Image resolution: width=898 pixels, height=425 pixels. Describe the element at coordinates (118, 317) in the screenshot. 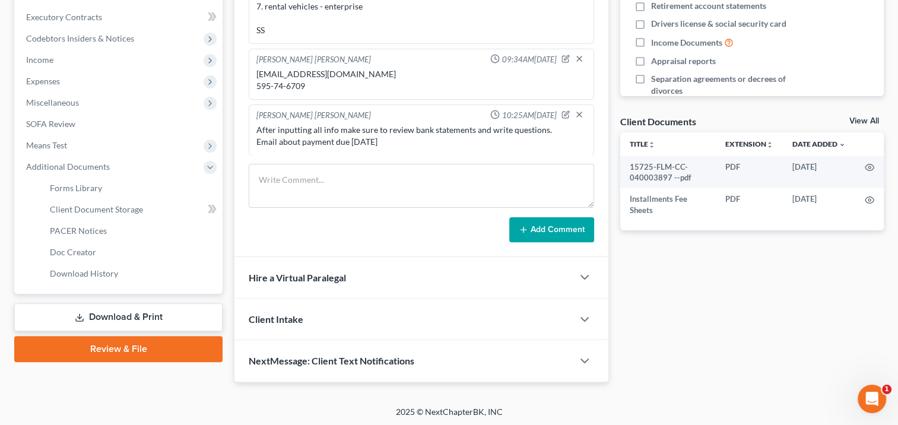

I see `a: Download & Print` at that location.